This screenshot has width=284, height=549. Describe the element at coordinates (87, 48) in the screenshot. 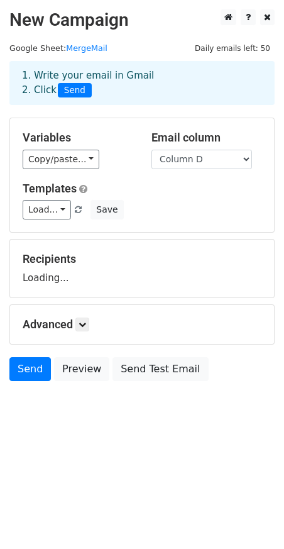

I see `a: MergeMail` at that location.